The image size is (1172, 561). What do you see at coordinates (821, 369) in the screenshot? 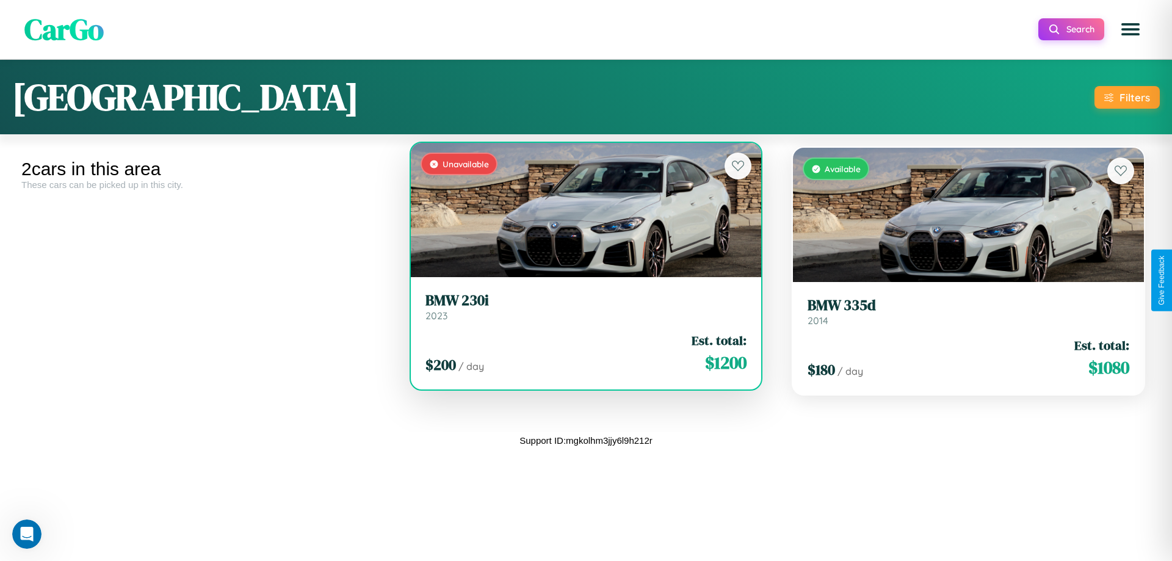
I see `span: $ 180` at bounding box center [821, 369].